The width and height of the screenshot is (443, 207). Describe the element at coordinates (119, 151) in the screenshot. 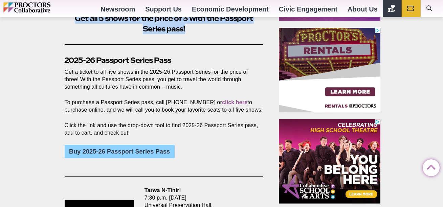

I see `a: Buy 2025-26 Passport Series Pass` at that location.